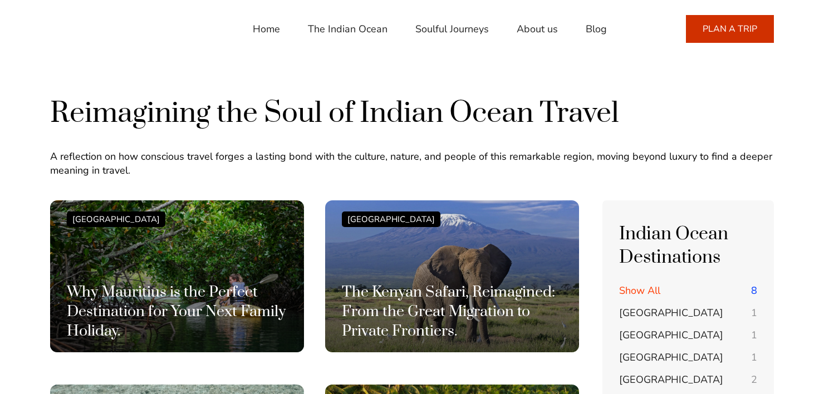 The width and height of the screenshot is (824, 394). Describe the element at coordinates (688, 291) in the screenshot. I see `a: Show All 8` at that location.